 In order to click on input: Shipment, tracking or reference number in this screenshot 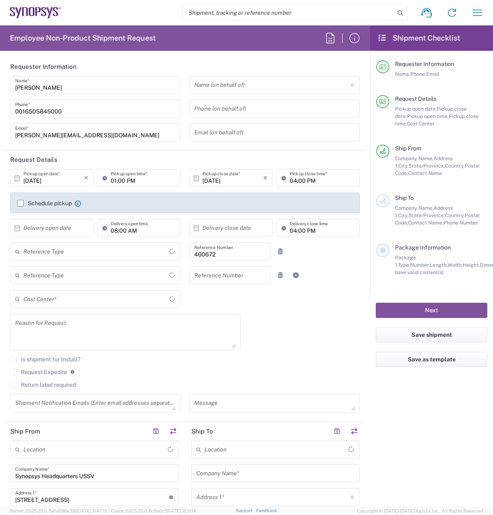, I will do `click(289, 13)`.